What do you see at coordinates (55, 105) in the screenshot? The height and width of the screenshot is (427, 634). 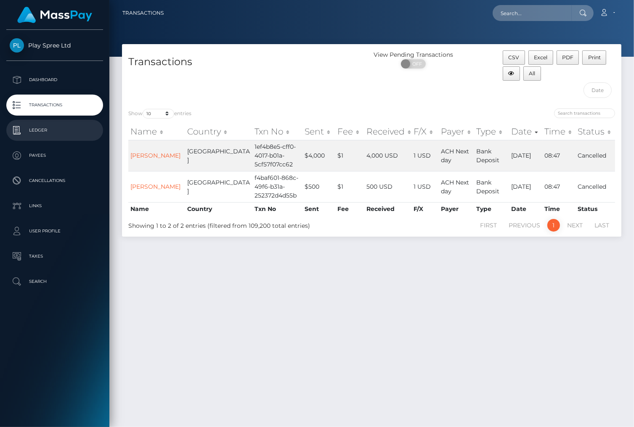 I see `p: Transactions` at bounding box center [55, 105].